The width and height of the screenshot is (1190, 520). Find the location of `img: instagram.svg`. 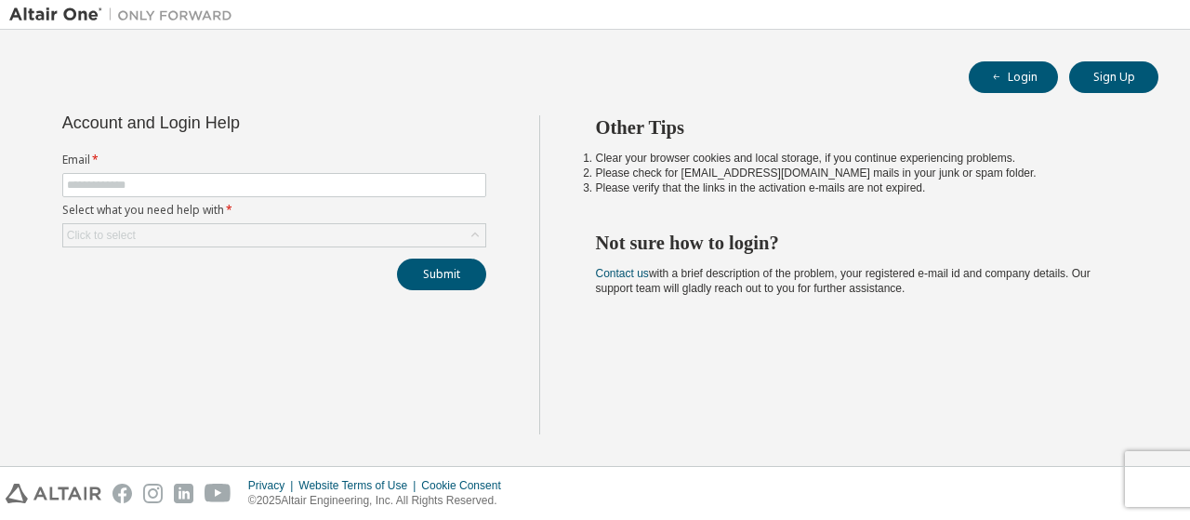

img: instagram.svg is located at coordinates (153, 493).